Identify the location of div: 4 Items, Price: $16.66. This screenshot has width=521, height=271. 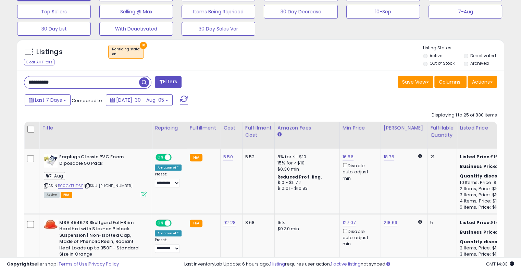
(488, 201).